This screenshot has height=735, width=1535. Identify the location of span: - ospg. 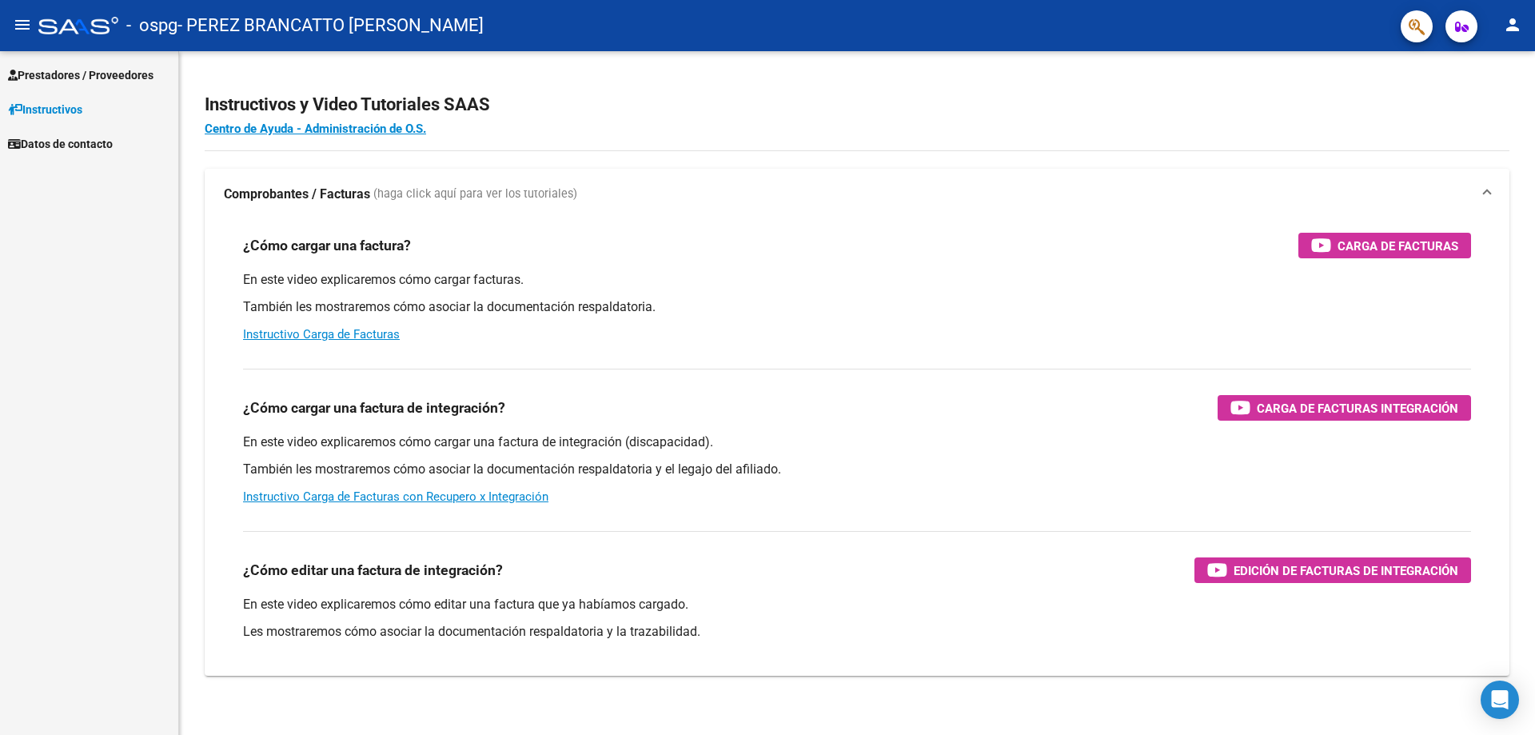
(152, 26).